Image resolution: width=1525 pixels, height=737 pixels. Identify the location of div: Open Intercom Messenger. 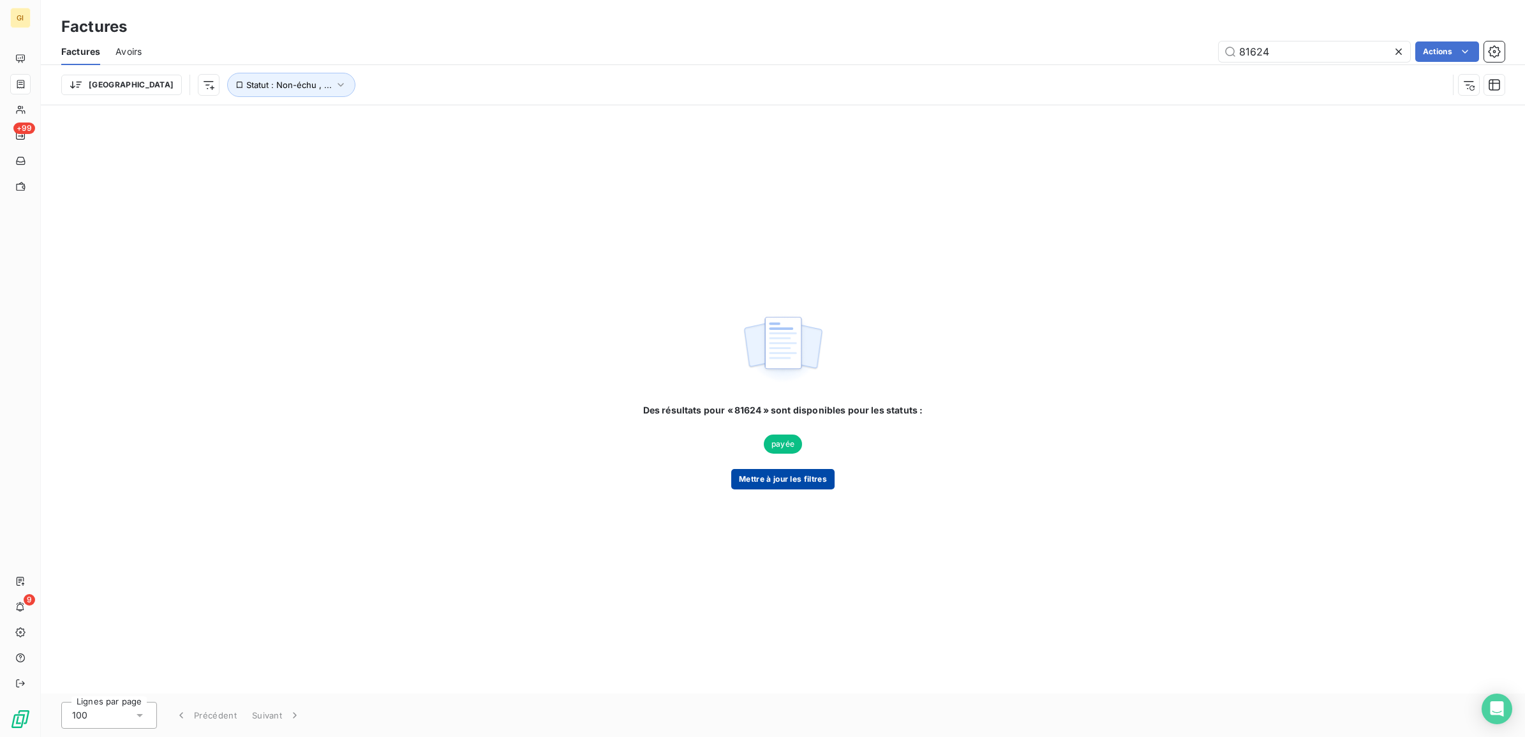
(1497, 709).